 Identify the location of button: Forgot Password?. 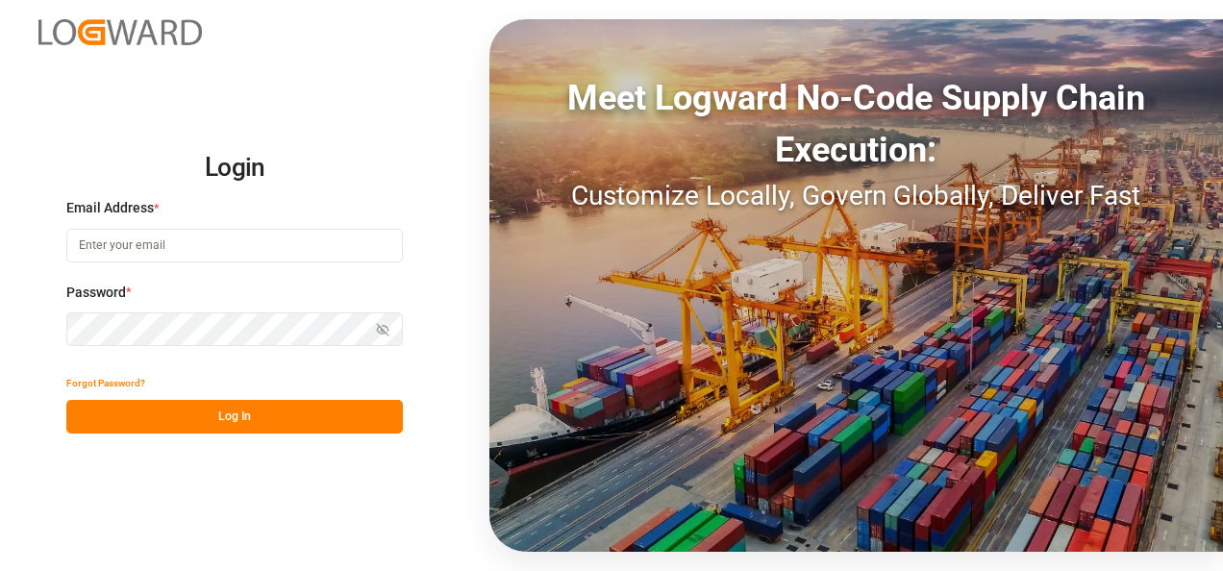
(106, 383).